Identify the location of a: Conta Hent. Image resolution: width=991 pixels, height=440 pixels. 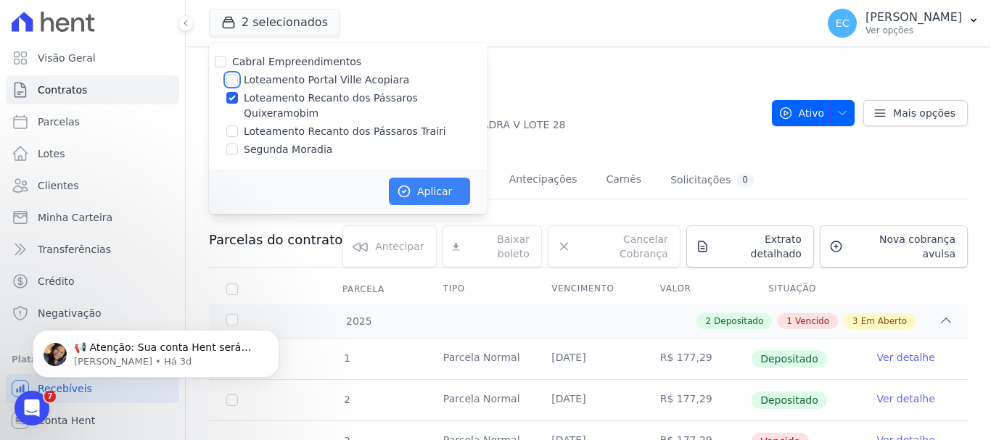
(92, 421).